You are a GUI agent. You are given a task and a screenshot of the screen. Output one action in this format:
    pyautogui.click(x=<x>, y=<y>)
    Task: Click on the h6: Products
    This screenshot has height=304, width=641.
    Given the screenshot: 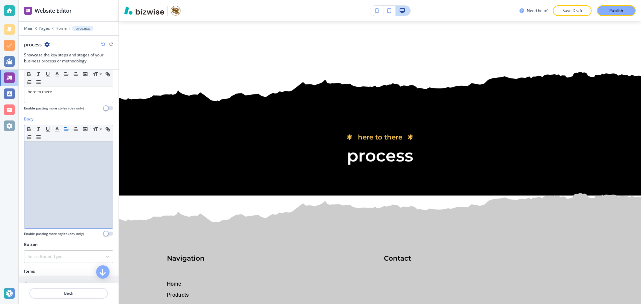 What is the action you would take?
    pyautogui.click(x=271, y=295)
    